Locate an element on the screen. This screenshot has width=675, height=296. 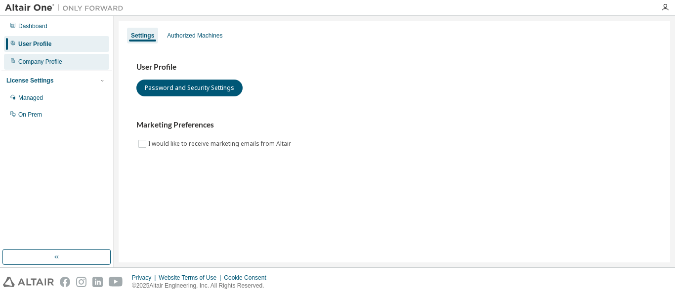
p: © 2025 Altair Engineering, Inc. All Rights Reserved. is located at coordinates (202, 286).